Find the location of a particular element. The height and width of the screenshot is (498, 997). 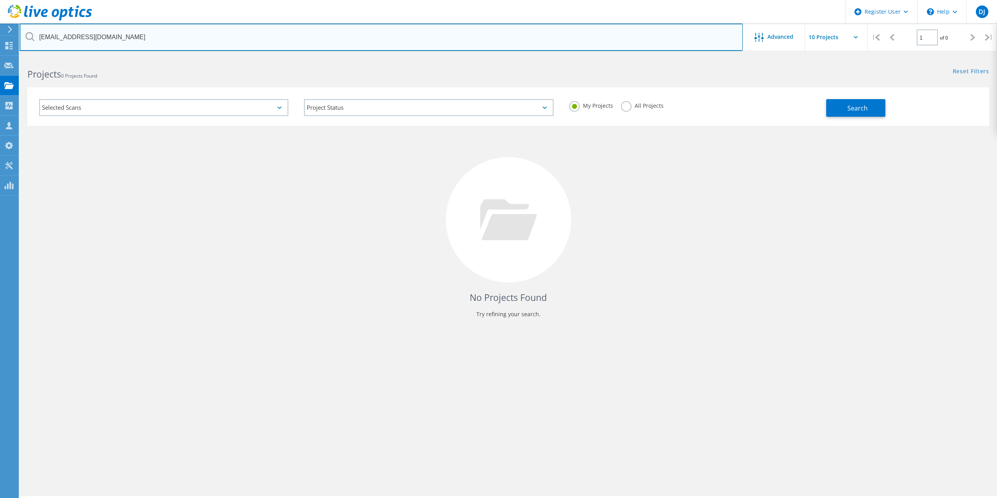

label: My Projects is located at coordinates (591, 105).